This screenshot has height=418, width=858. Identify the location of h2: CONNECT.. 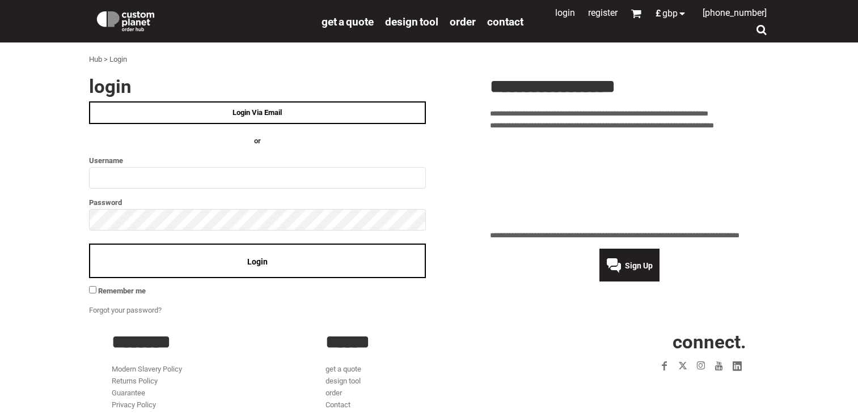
(642, 342).